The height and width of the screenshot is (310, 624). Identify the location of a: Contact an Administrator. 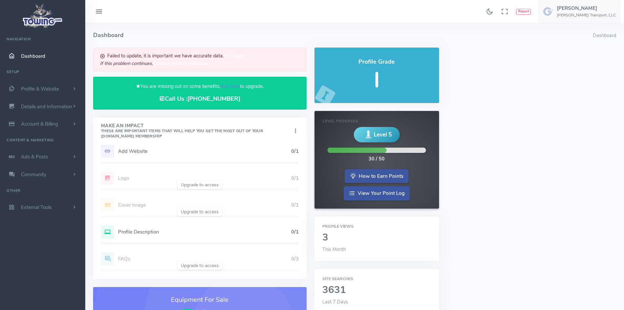
(180, 63).